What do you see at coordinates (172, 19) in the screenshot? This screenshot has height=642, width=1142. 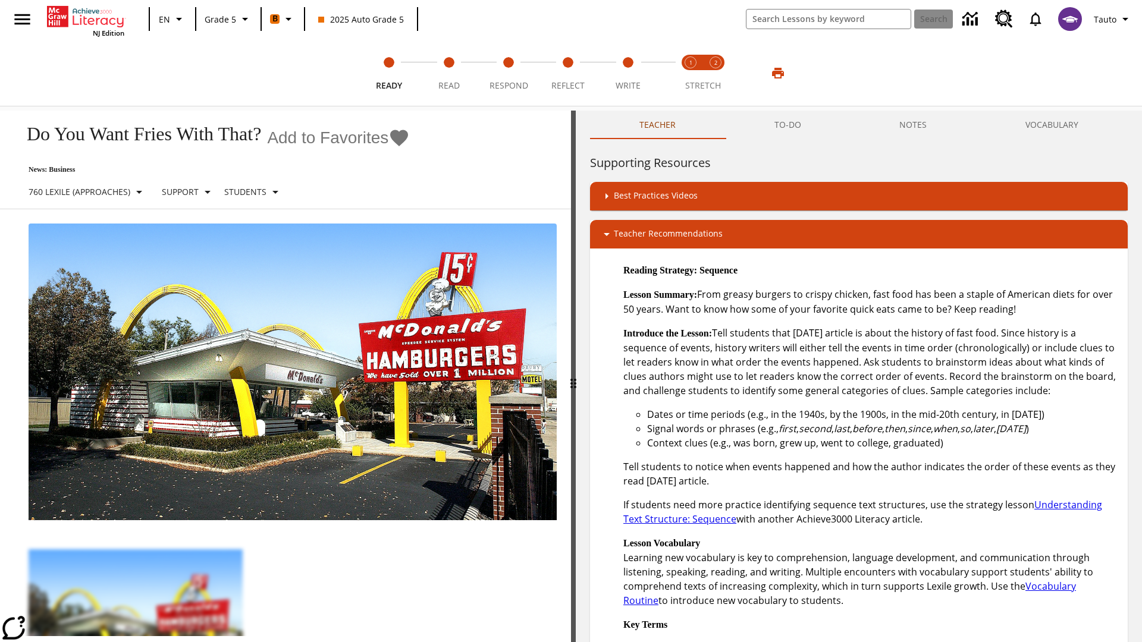 I see `button: Language: EN, Select a language` at bounding box center [172, 19].